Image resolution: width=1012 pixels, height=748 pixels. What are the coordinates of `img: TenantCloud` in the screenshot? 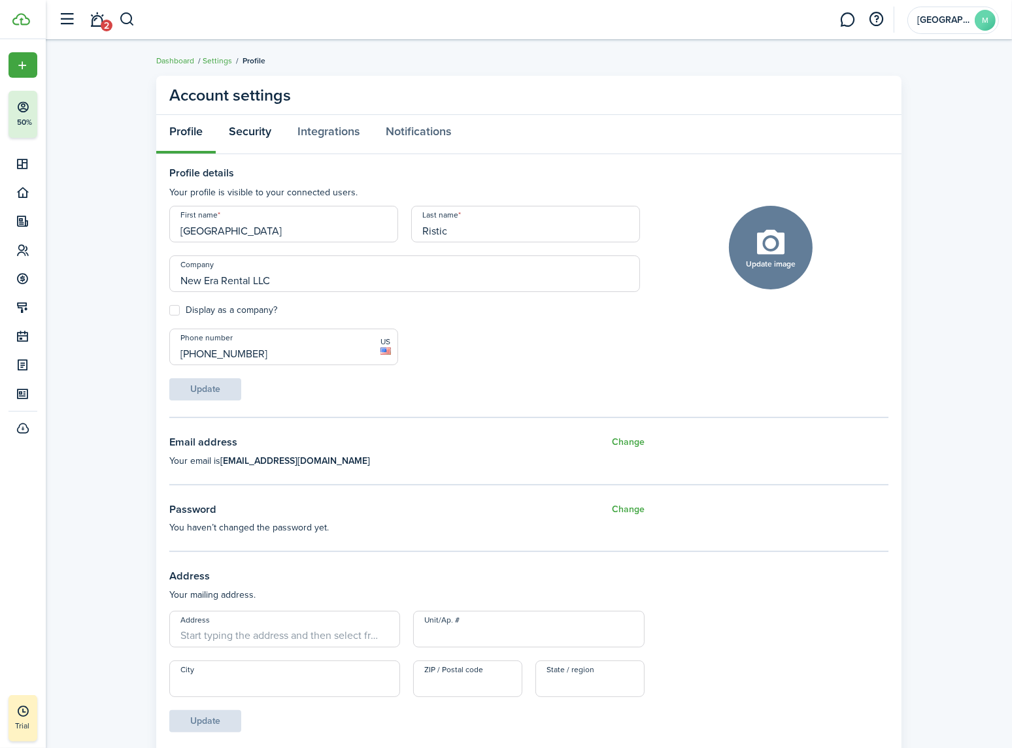 It's located at (21, 19).